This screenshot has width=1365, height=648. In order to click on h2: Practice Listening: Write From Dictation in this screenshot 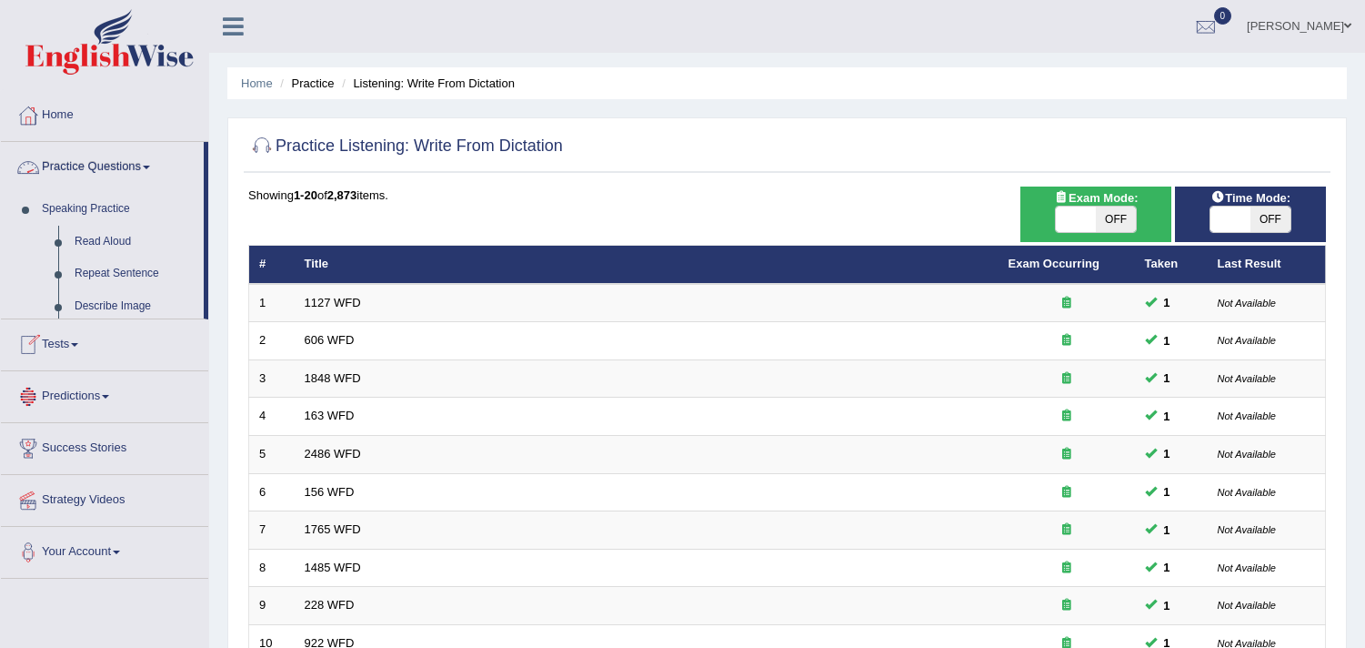, I will do `click(406, 146)`.